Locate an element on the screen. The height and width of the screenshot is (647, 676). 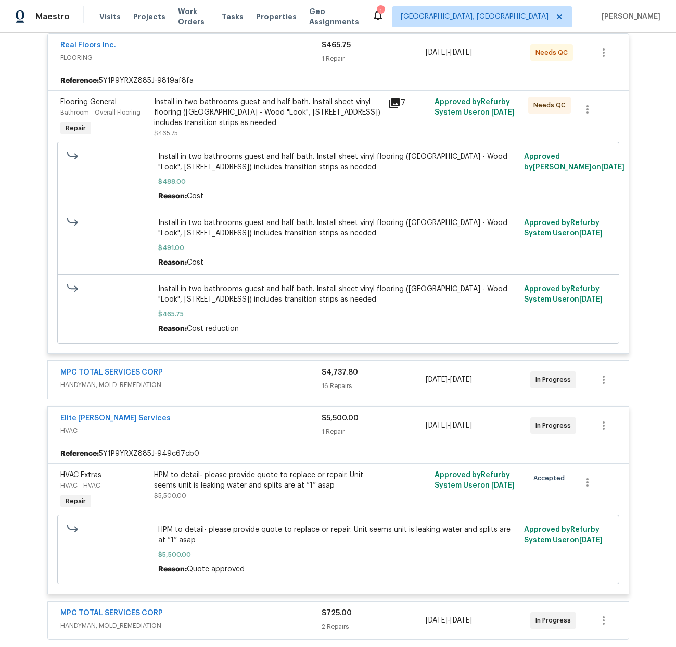
span: Cost reduction is located at coordinates (213, 328).